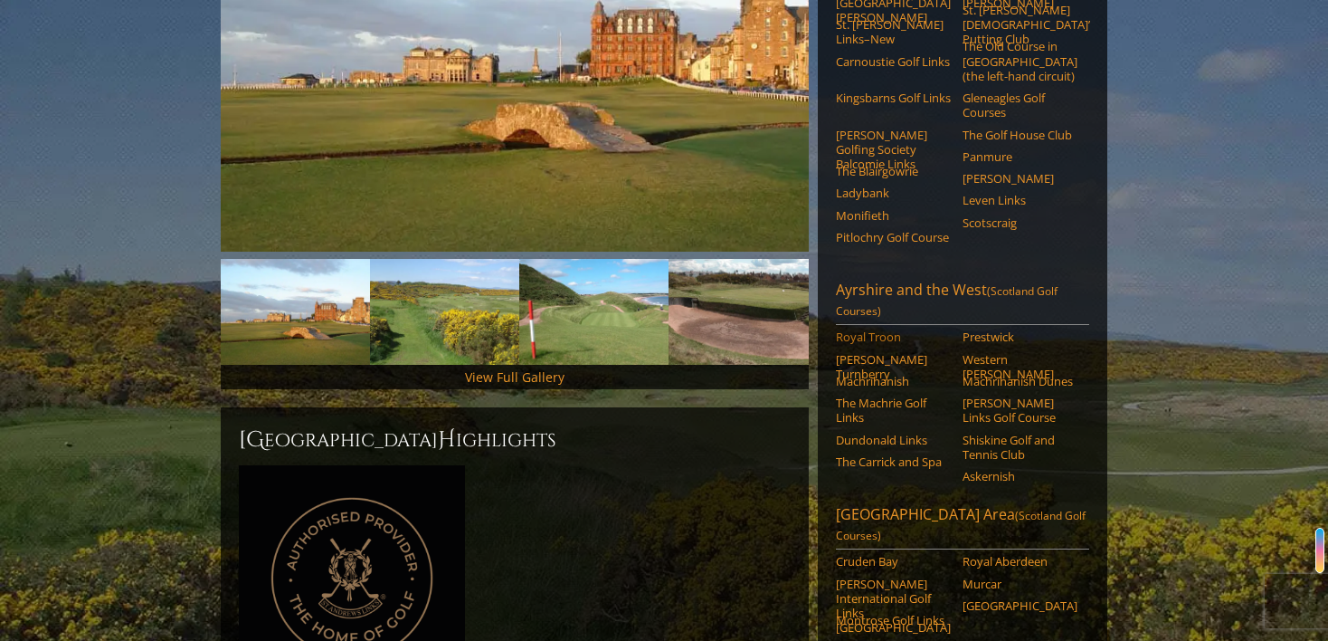 The height and width of the screenshot is (641, 1328). Describe the element at coordinates (893, 461) in the screenshot. I see `a: The Carrick and Spa` at that location.